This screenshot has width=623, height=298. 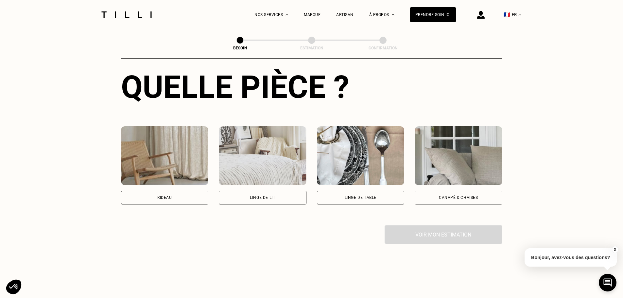 I want to click on div: Linge de table, so click(x=360, y=198).